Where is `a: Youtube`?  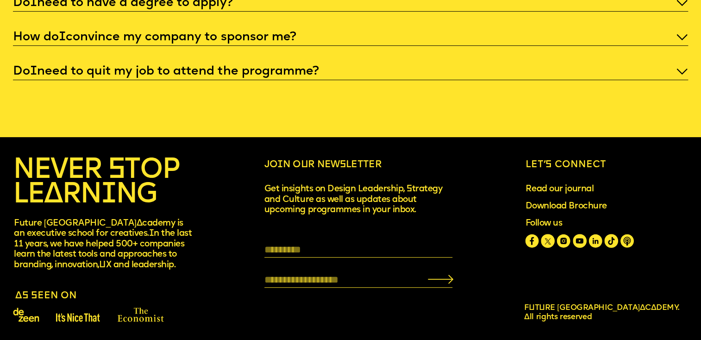 a: Youtube is located at coordinates (579, 241).